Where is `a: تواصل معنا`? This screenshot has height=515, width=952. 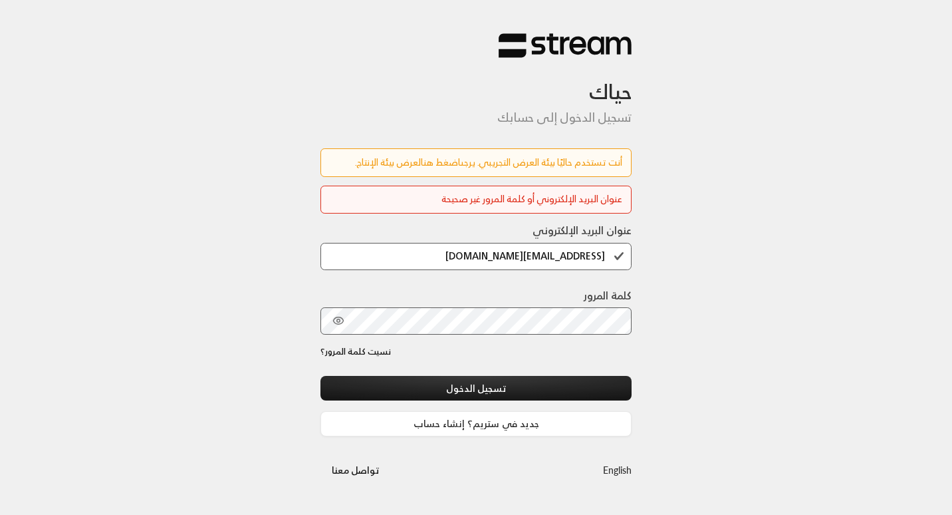 a: تواصل معنا is located at coordinates (355, 469).